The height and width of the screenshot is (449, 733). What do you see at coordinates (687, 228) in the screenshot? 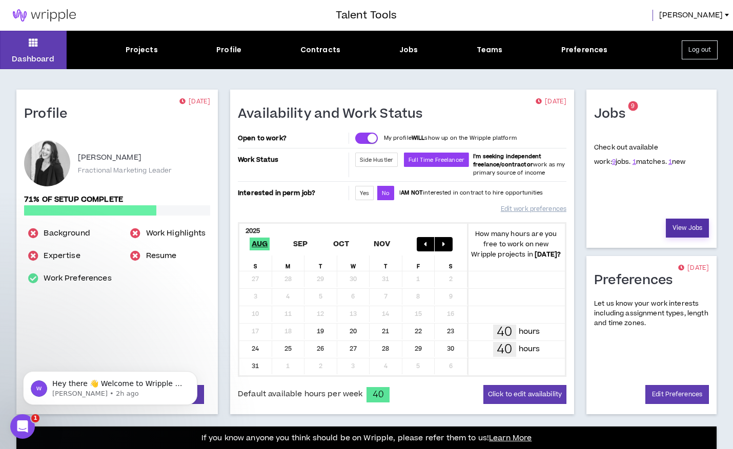
I see `a: View Jobs` at bounding box center [687, 228].